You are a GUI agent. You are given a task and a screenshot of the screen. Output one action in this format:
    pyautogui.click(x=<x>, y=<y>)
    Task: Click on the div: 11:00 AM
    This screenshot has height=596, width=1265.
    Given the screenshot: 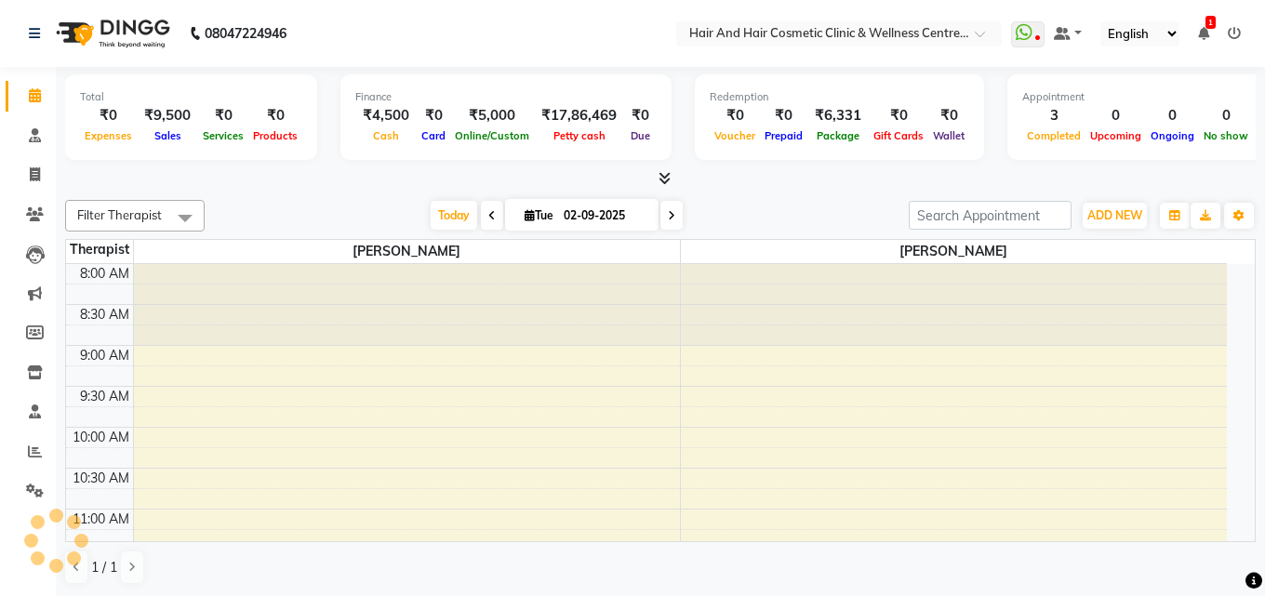 What is the action you would take?
    pyautogui.click(x=100, y=519)
    